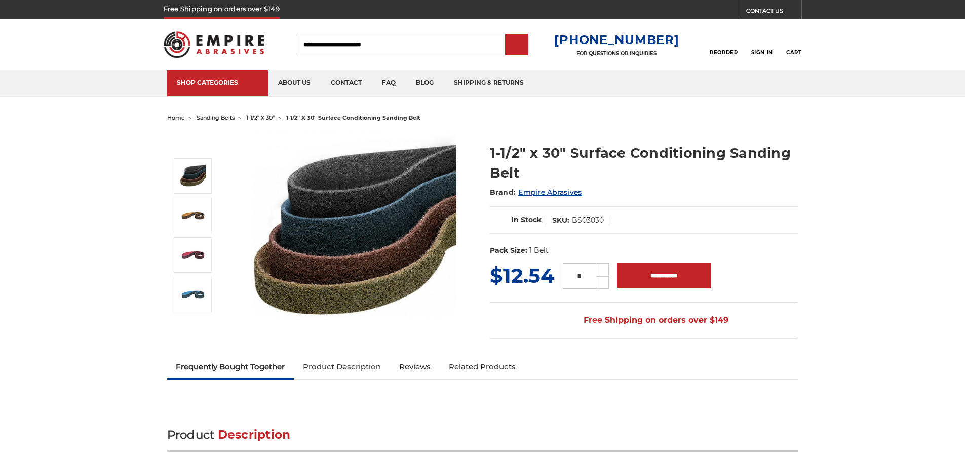 Image resolution: width=965 pixels, height=465 pixels. What do you see at coordinates (644, 163) in the screenshot?
I see `h1: 1-1/2" x 30" Surface Conditioning Sanding Belt` at bounding box center [644, 163].